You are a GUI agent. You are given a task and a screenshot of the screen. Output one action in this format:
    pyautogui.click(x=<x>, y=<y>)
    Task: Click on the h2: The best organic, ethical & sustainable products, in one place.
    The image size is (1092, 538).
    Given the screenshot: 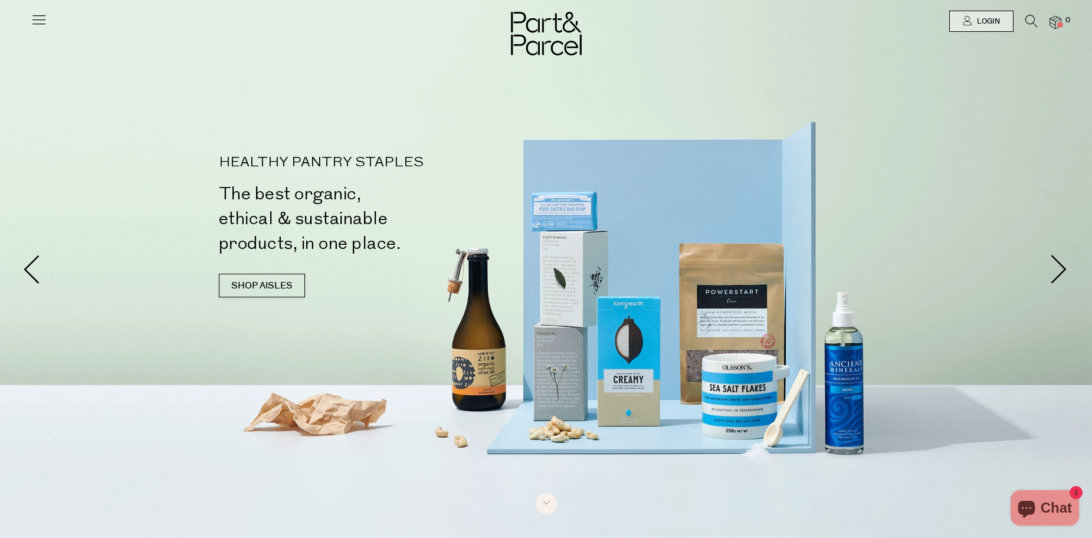 What is the action you would take?
    pyautogui.click(x=385, y=219)
    